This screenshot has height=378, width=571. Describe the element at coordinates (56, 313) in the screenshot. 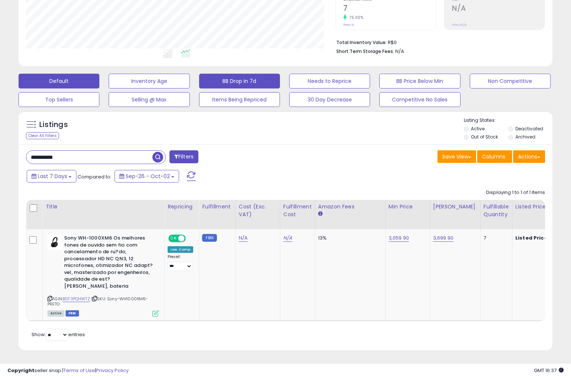

I see `span: All listings currently available for purchase on Amazon` at that location.